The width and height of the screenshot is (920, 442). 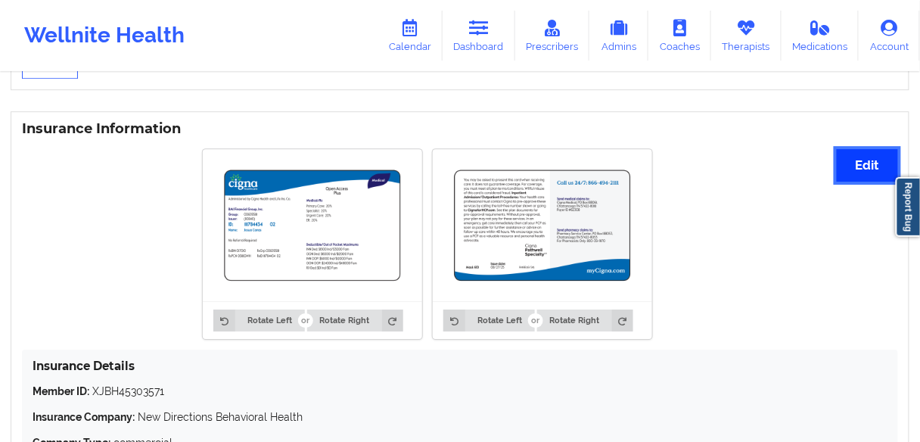 I want to click on strong: Member ID:, so click(x=61, y=391).